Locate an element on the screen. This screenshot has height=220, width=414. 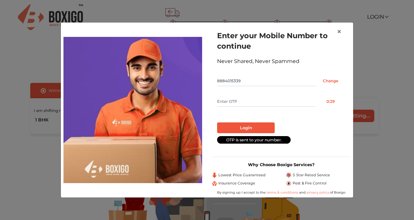
a: terms & conditions is located at coordinates (283, 192).